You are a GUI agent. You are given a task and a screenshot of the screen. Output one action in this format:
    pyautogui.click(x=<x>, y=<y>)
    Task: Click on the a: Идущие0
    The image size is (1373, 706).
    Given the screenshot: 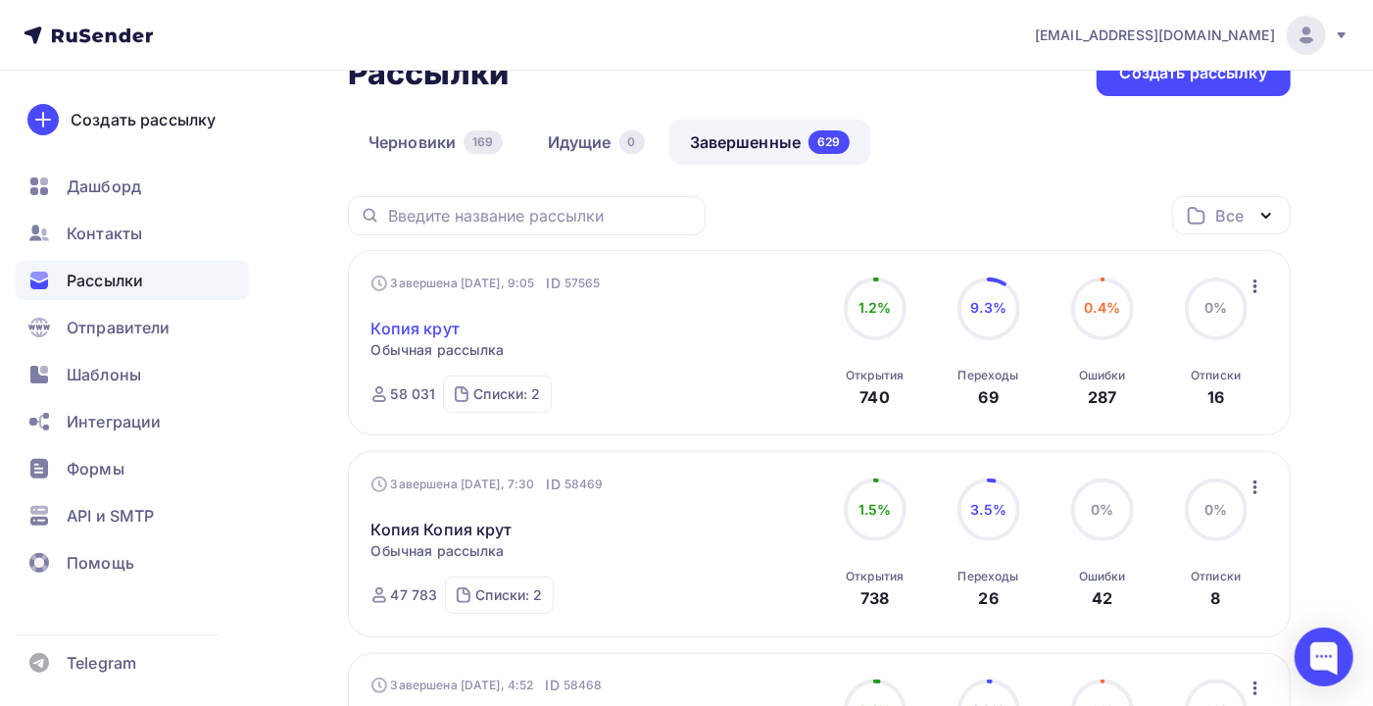 What is the action you would take?
    pyautogui.click(x=596, y=142)
    